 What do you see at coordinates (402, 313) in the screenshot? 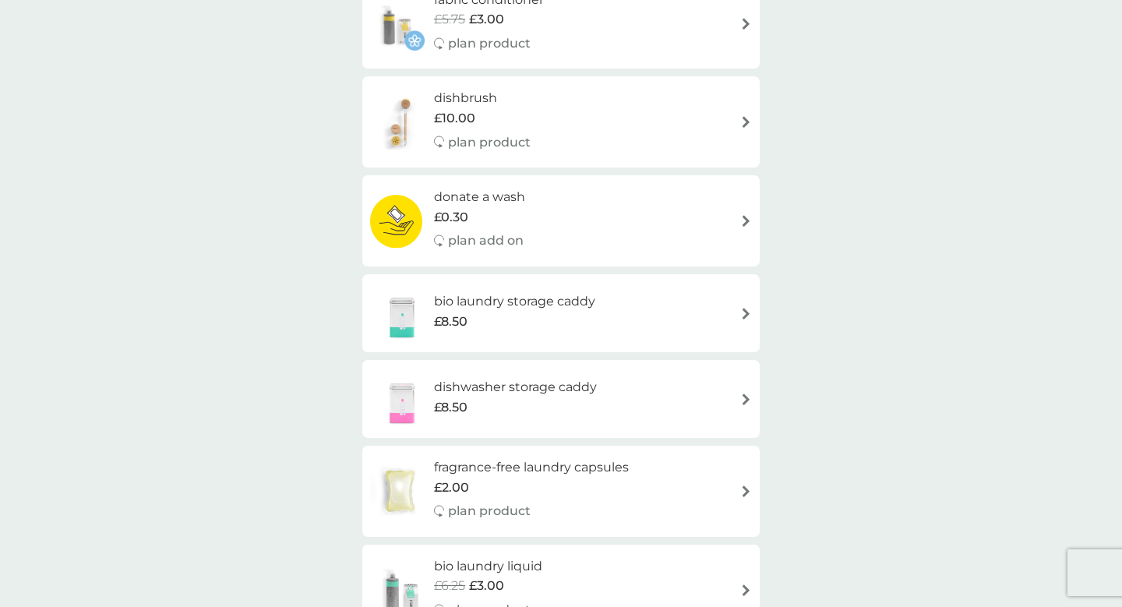
I see `img: bio laundry storage caddy` at bounding box center [402, 313].